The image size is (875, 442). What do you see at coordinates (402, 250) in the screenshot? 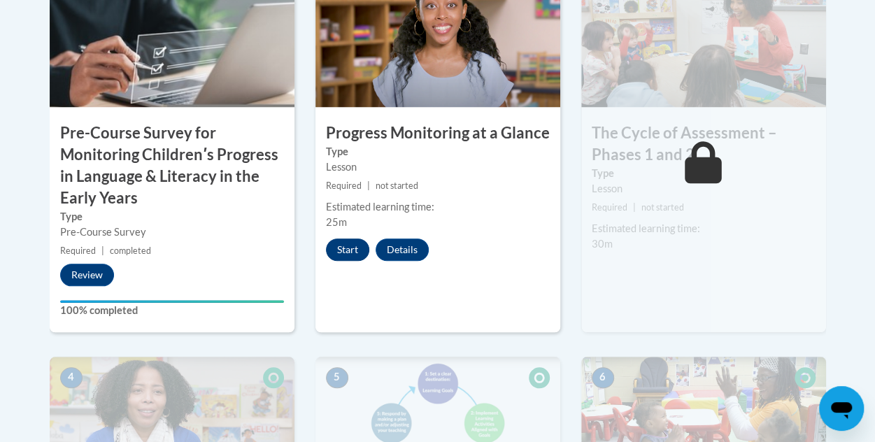
I see `button: Details` at bounding box center [402, 250].